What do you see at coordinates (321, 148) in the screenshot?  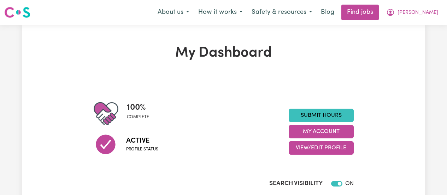 I see `button: View/Edit Profile` at bounding box center [321, 148].